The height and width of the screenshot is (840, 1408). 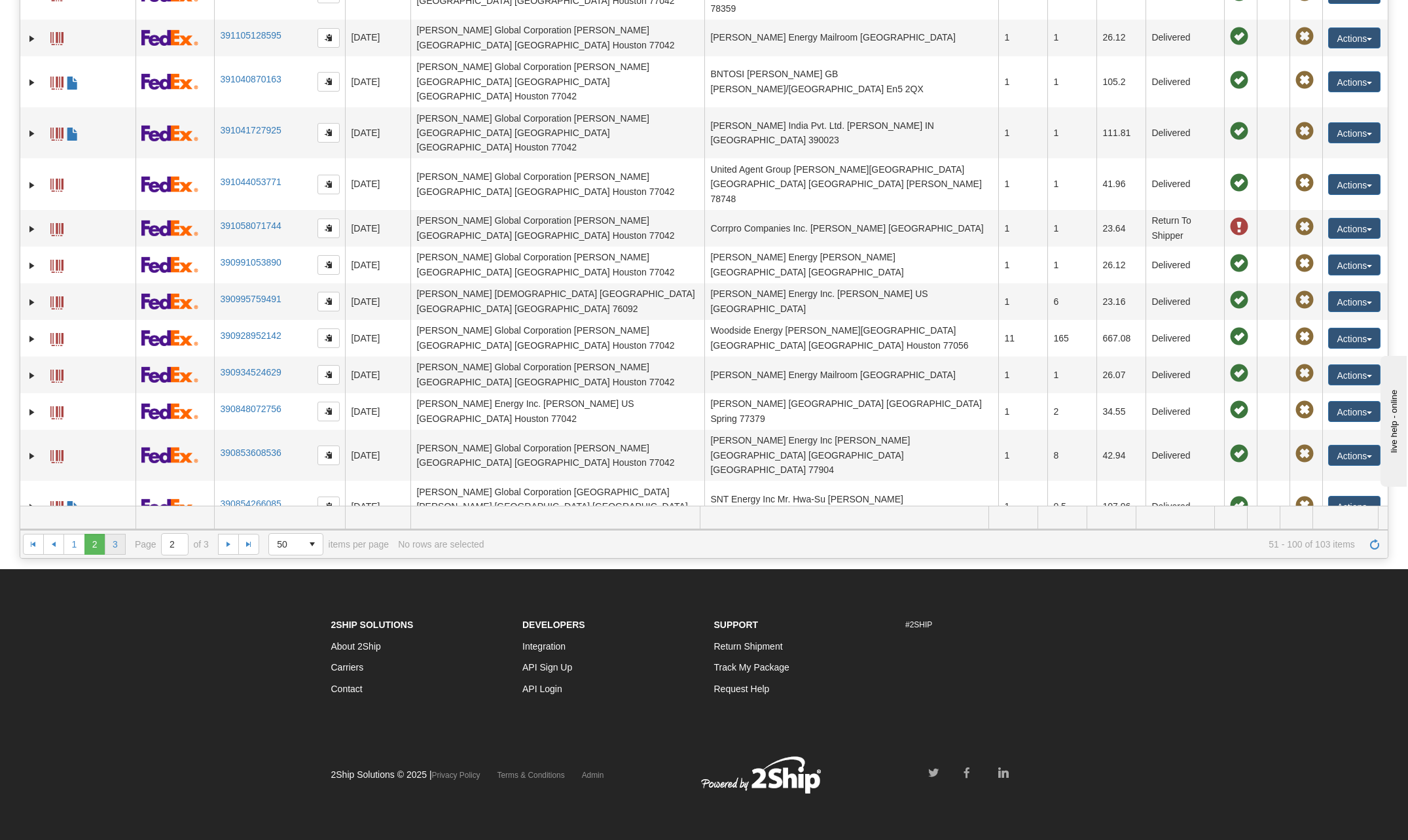 What do you see at coordinates (250, 262) in the screenshot?
I see `a: 390991053890` at bounding box center [250, 262].